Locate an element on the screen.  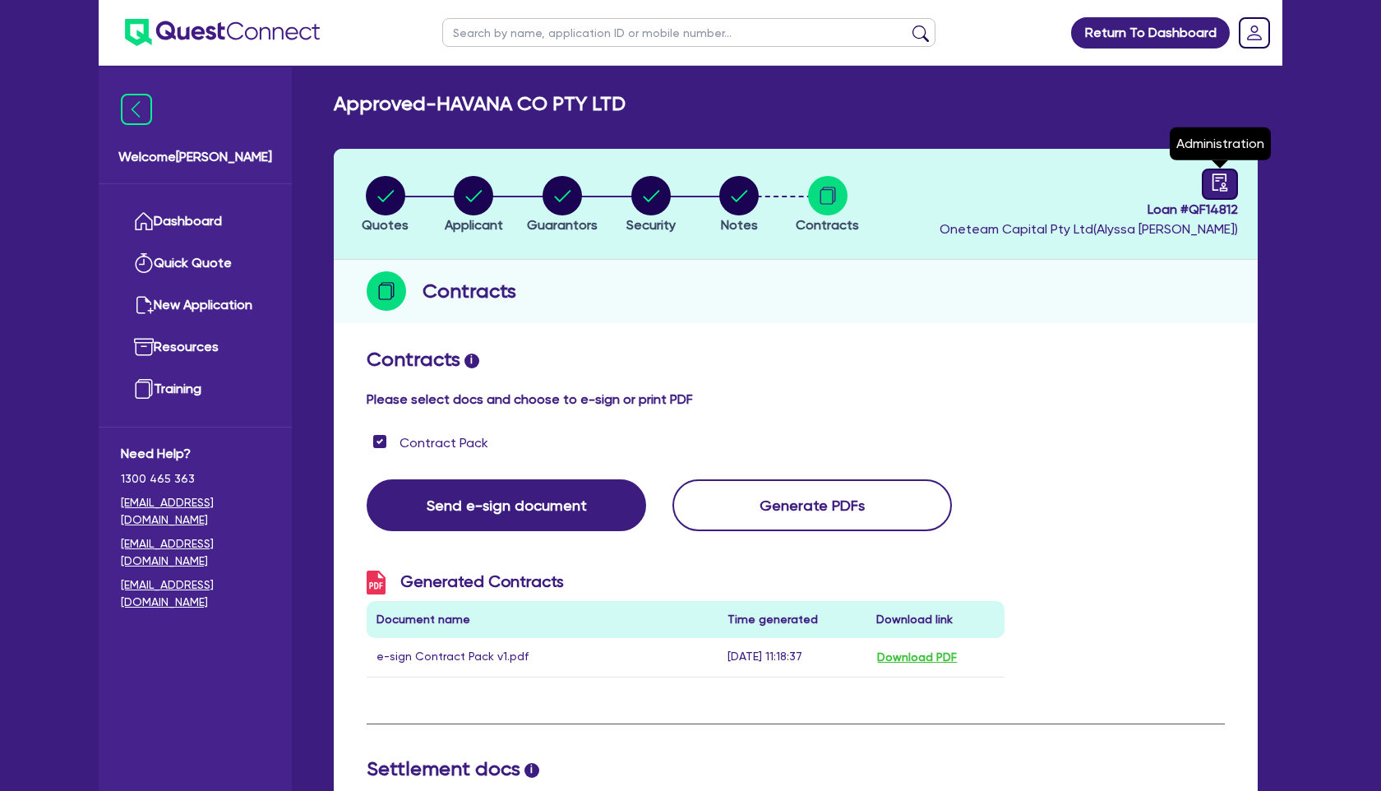
h3: Generated Contracts is located at coordinates (686, 582).